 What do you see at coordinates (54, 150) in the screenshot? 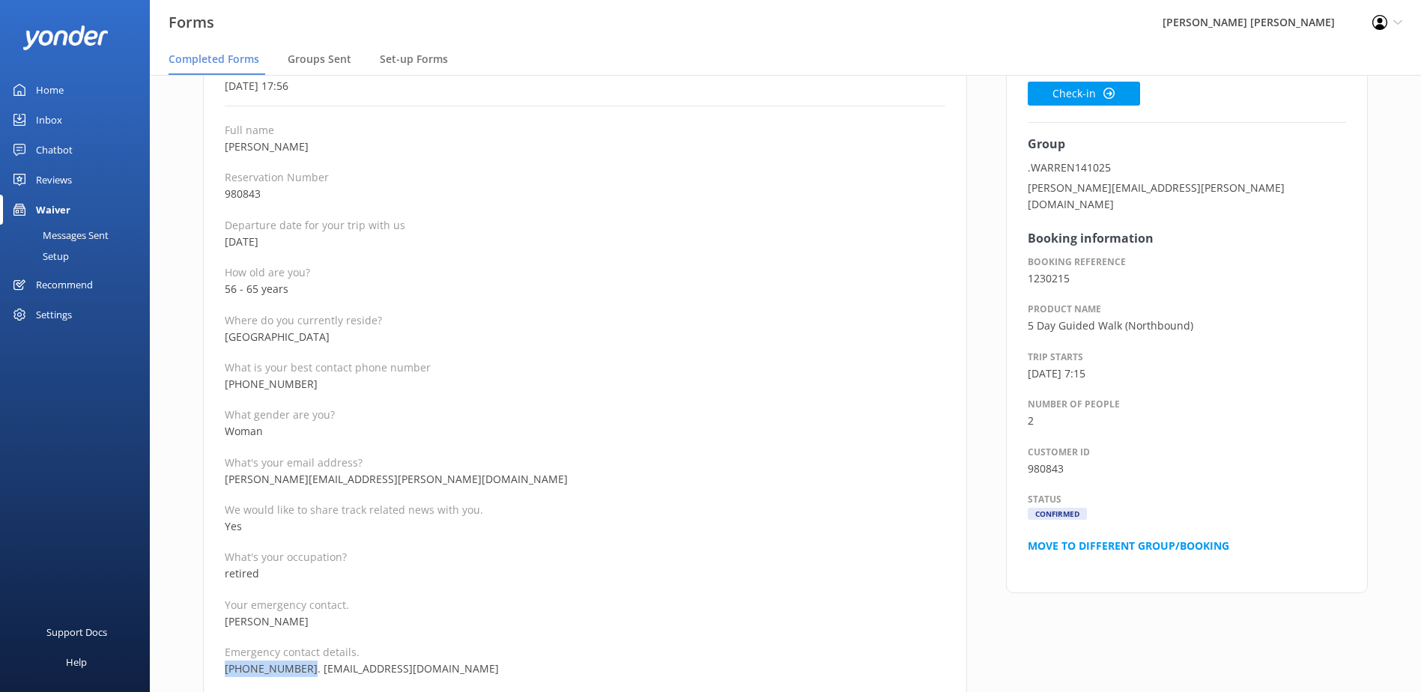
I see `div: Chatbot` at bounding box center [54, 150].